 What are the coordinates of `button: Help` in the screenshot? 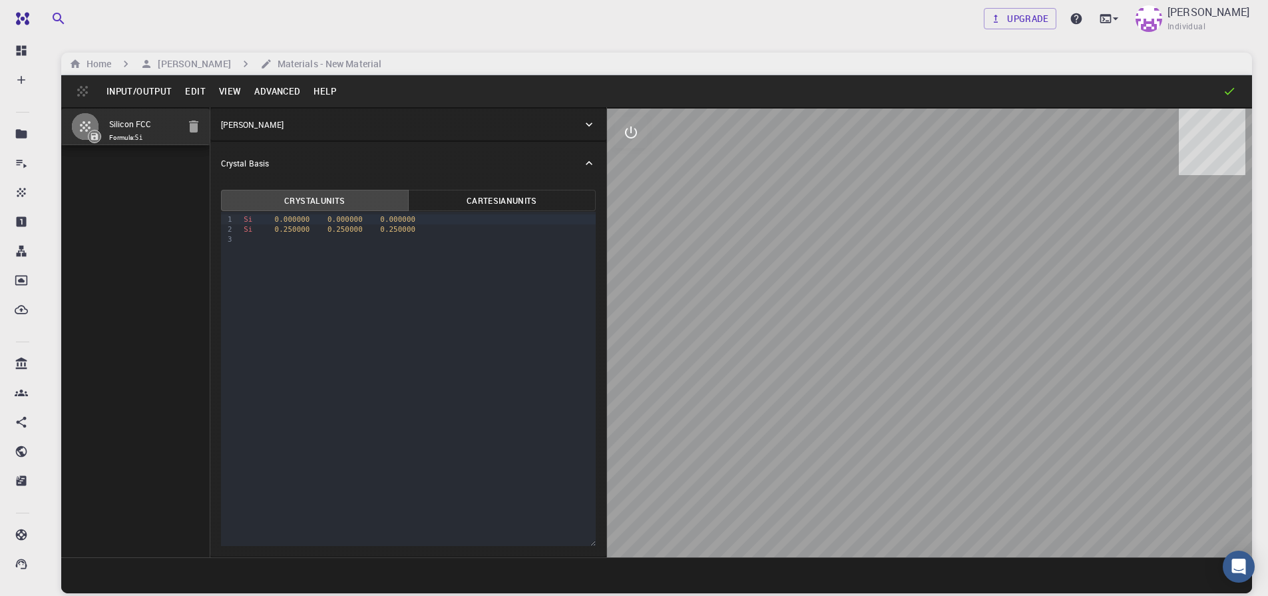 It's located at (325, 91).